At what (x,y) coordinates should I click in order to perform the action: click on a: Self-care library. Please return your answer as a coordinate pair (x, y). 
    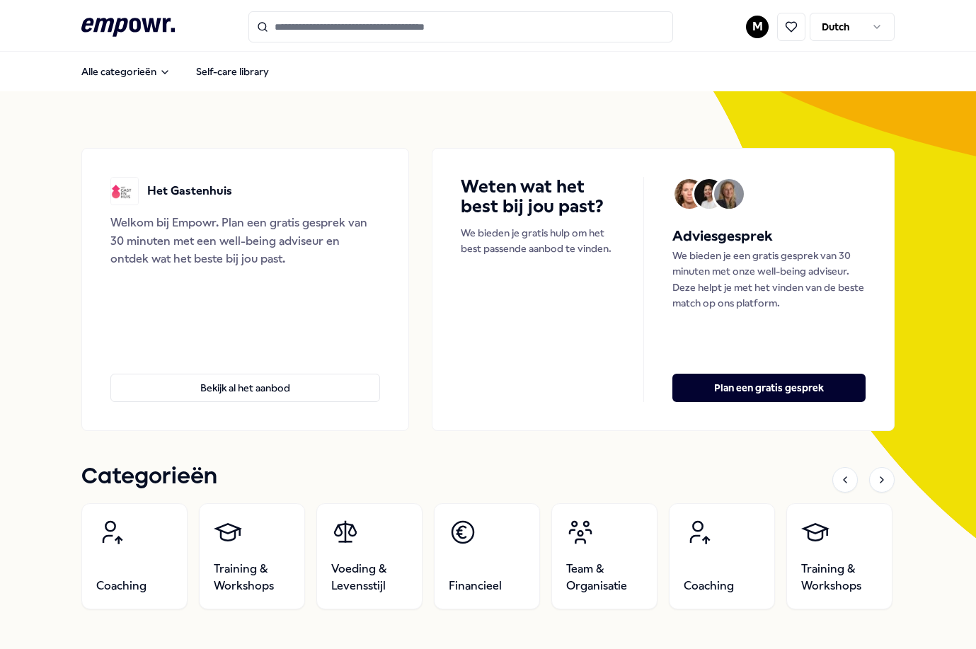
    Looking at the image, I should click on (232, 71).